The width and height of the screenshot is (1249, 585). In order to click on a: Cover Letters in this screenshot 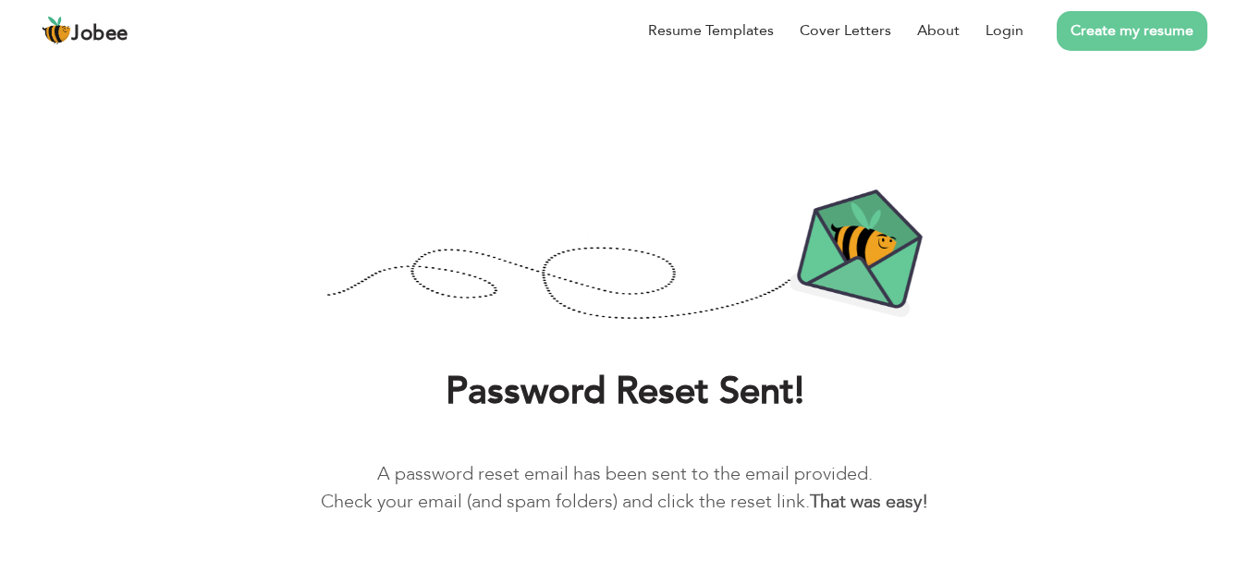, I will do `click(845, 31)`.